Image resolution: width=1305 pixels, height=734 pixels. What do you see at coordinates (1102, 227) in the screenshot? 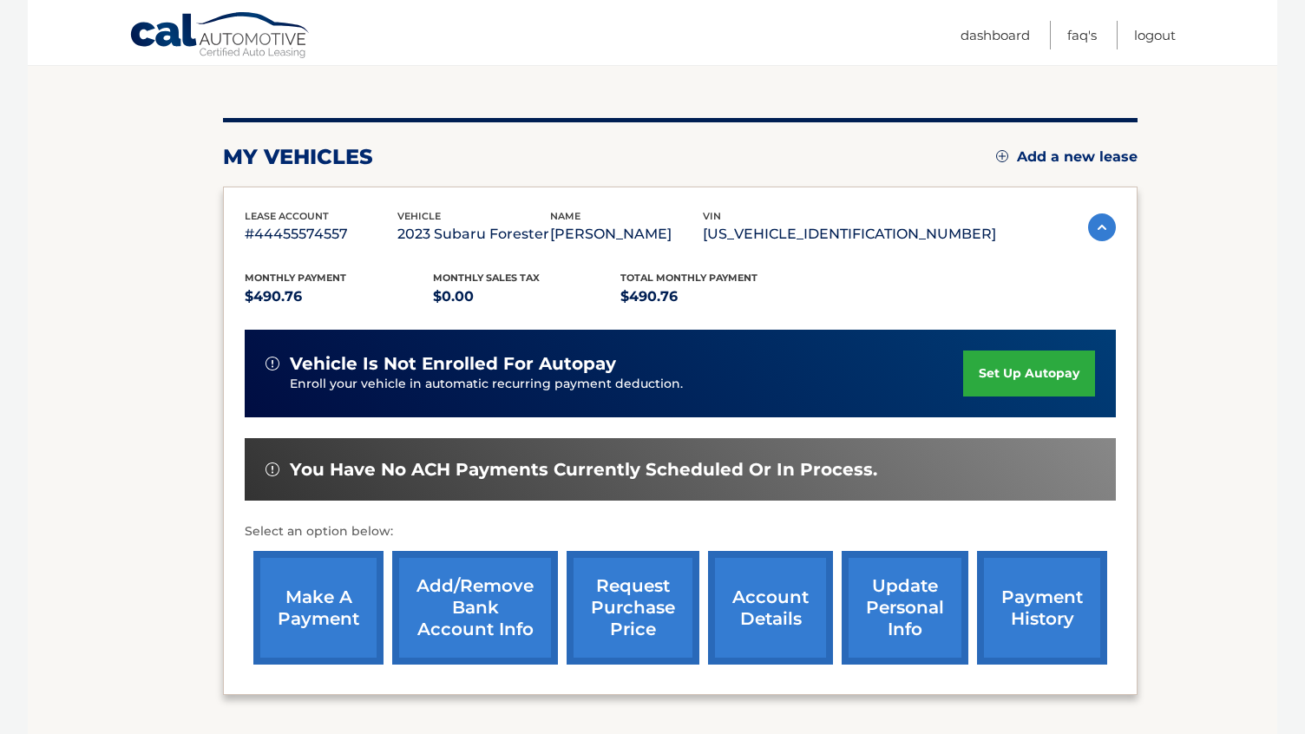
I see `img: accordion-active.svg` at bounding box center [1102, 227].